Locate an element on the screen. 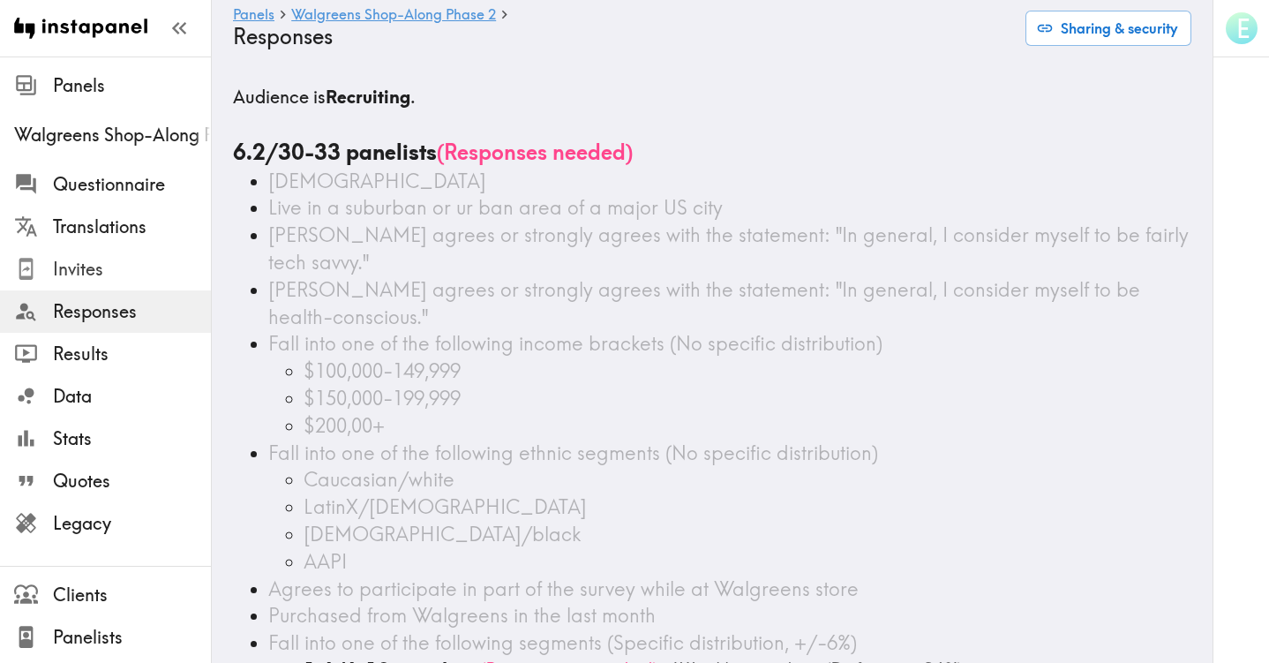  span: $200,00+ is located at coordinates (344, 425).